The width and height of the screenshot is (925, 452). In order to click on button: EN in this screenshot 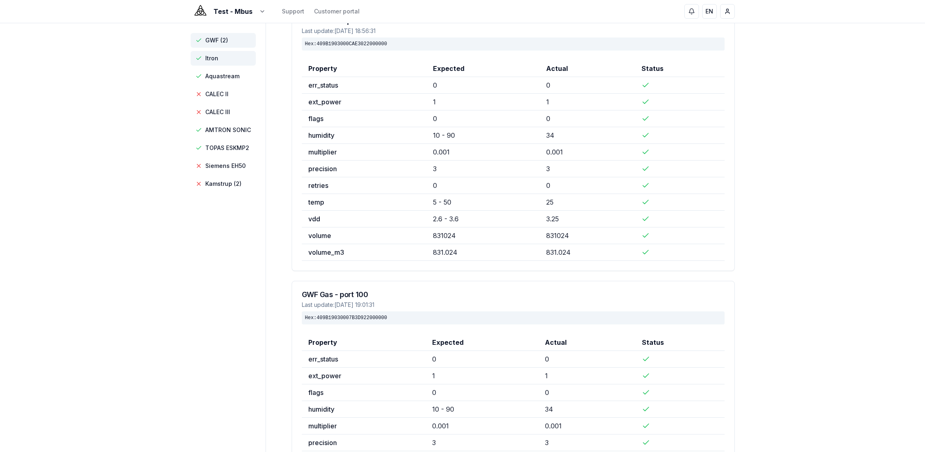, I will do `click(710, 11)`.